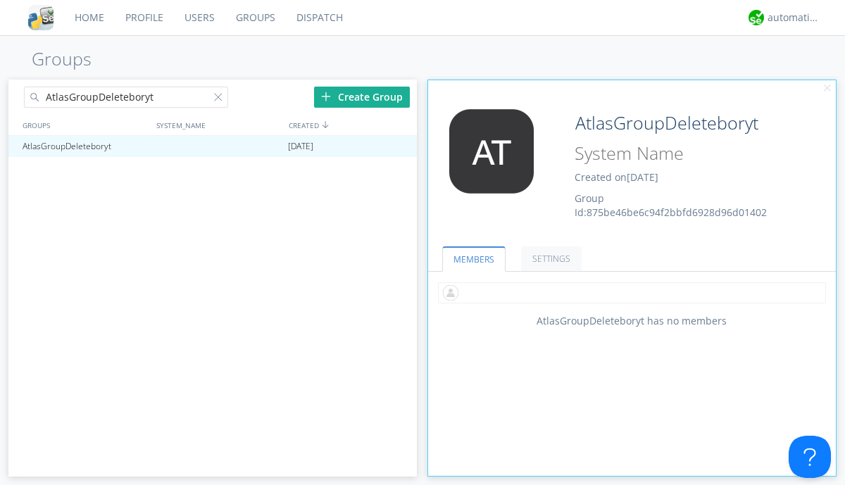 The image size is (845, 485). I want to click on div: AtlasGroupDeleteboryt, so click(84, 146).